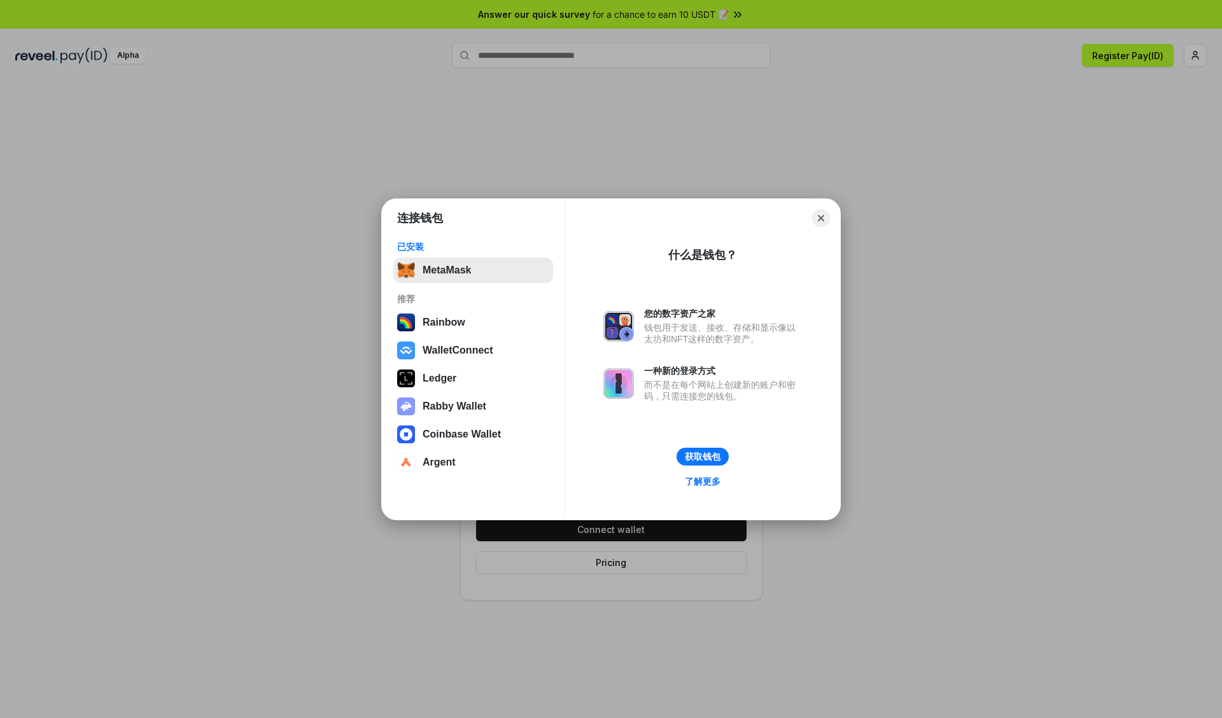 This screenshot has height=718, width=1222. Describe the element at coordinates (439, 463) in the screenshot. I see `div: Argent` at that location.